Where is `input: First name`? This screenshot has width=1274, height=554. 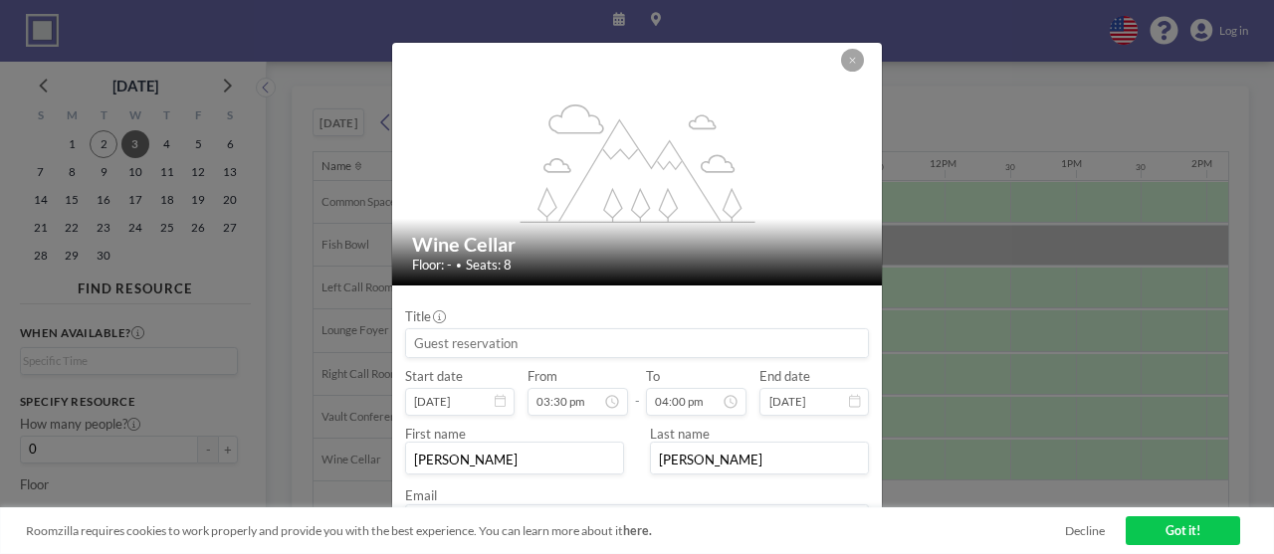 input: First name is located at coordinates (515, 460).